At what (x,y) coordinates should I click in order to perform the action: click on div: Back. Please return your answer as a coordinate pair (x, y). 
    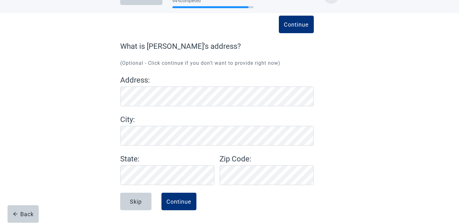
    Looking at the image, I should click on (23, 214).